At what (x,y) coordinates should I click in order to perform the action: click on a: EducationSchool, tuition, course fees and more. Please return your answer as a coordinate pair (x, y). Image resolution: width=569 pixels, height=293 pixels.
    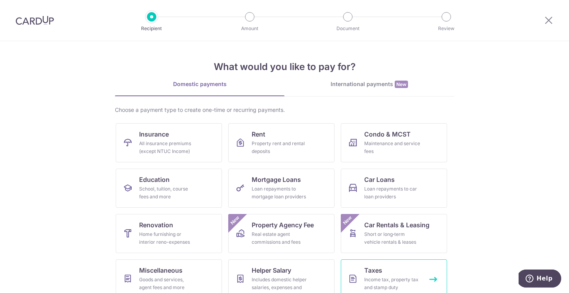
    Looking at the image, I should click on (169, 188).